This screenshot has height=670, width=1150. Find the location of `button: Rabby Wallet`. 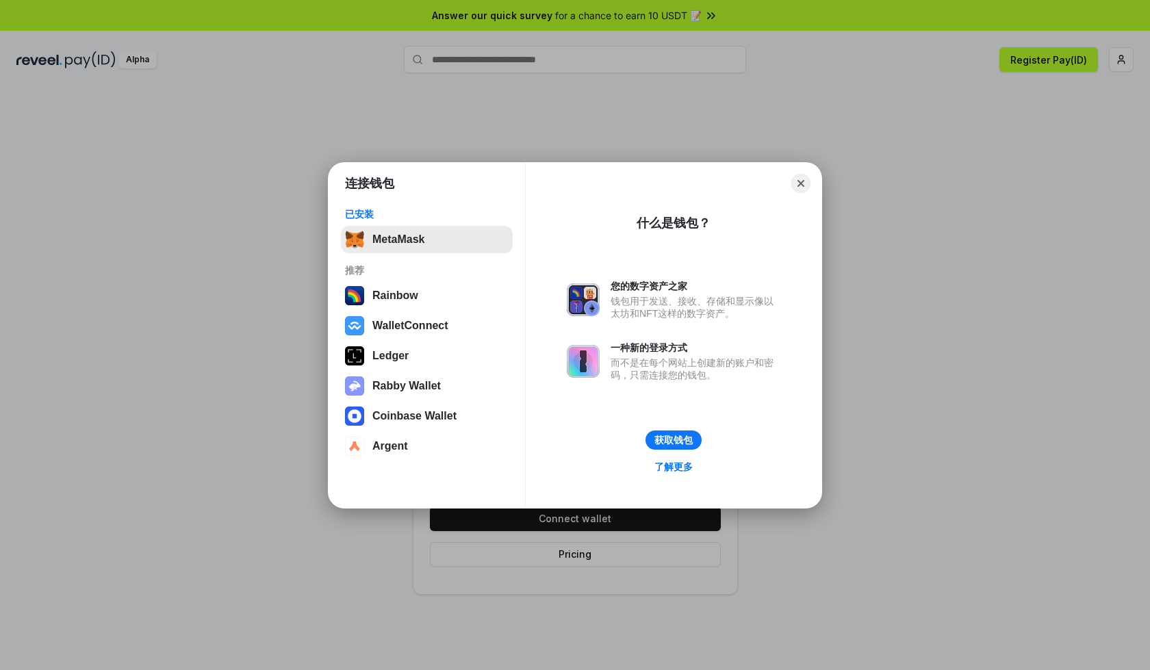

button: Rabby Wallet is located at coordinates (427, 386).